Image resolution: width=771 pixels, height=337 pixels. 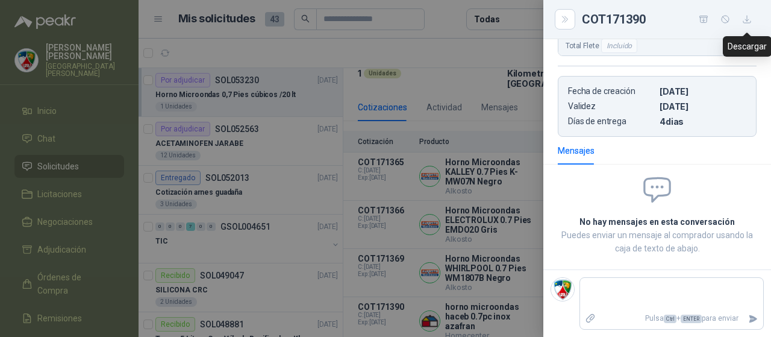 What do you see at coordinates (611, 91) in the screenshot?
I see `p: Fecha de creación` at bounding box center [611, 91].